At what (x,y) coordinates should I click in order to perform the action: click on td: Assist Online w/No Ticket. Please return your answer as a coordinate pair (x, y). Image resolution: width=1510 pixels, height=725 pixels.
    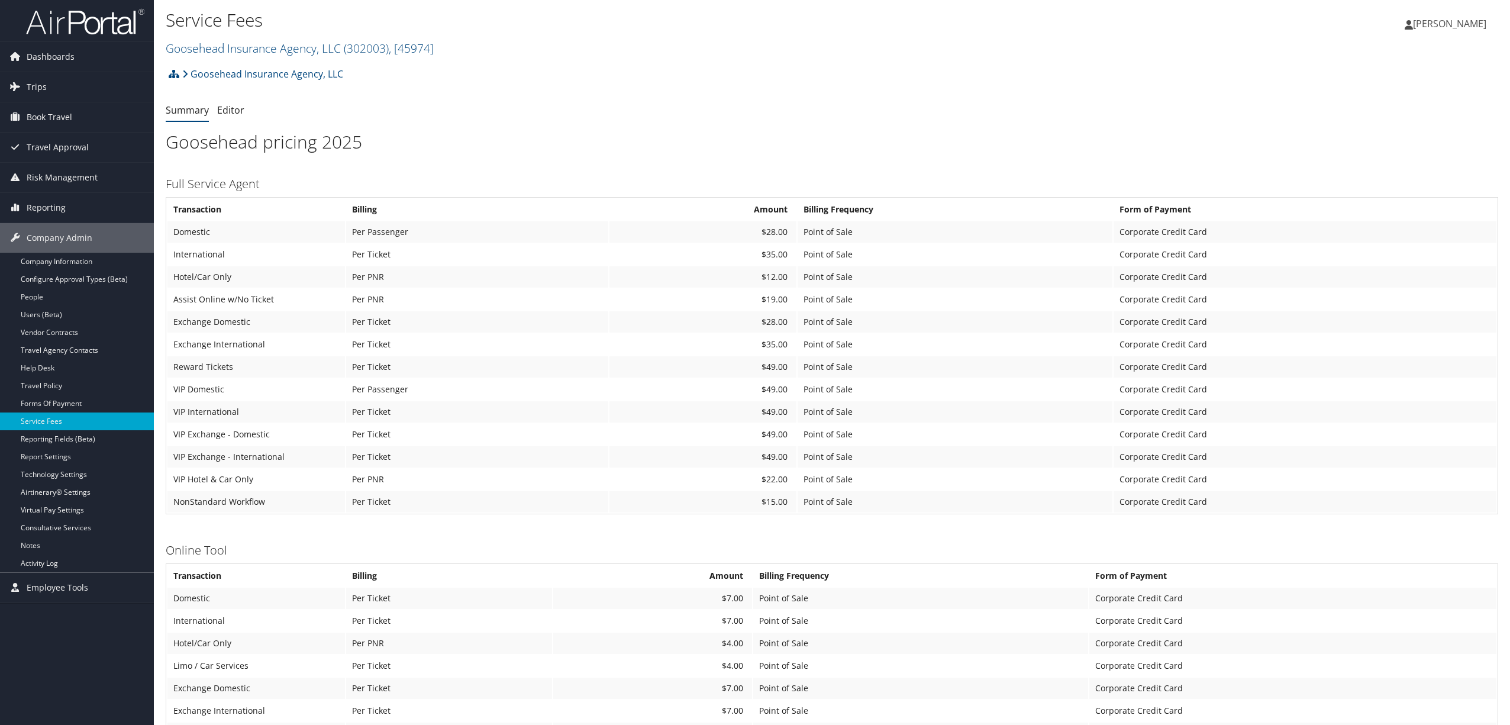
    Looking at the image, I should click on (256, 299).